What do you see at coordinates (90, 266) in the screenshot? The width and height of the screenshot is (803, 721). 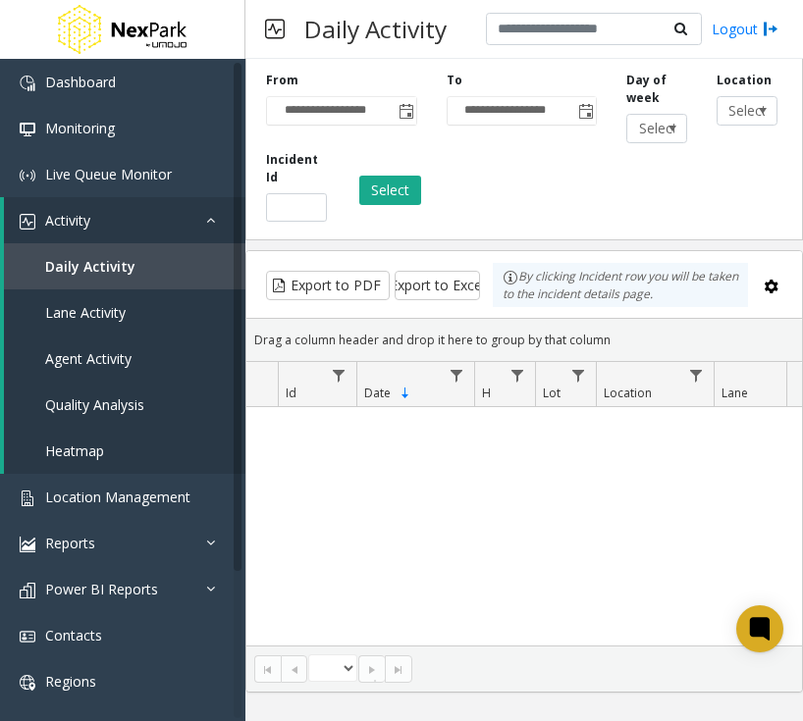 I see `span: Daily Activity` at bounding box center [90, 266].